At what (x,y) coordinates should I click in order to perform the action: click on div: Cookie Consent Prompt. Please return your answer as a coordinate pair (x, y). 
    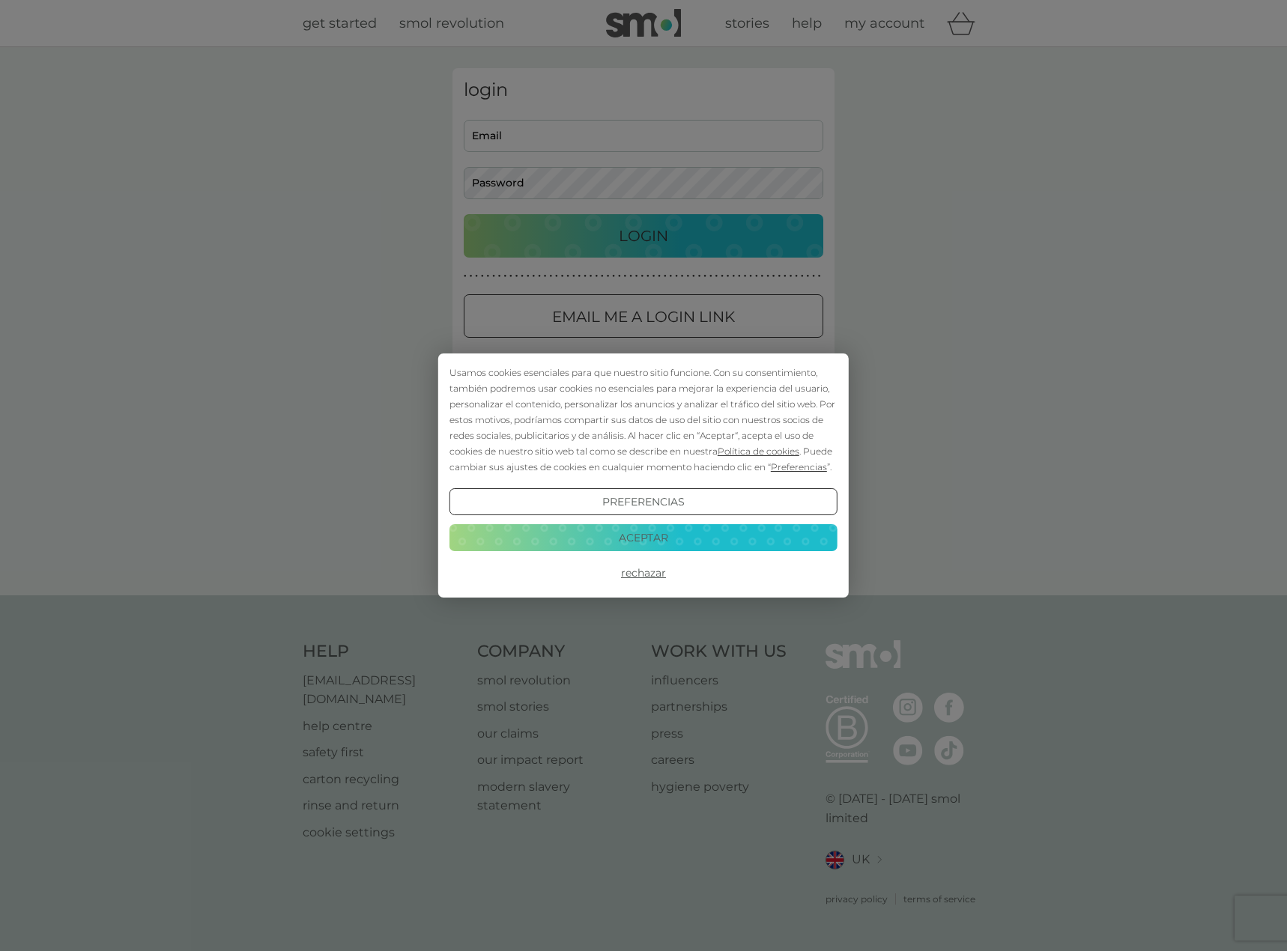
    Looking at the image, I should click on (644, 476).